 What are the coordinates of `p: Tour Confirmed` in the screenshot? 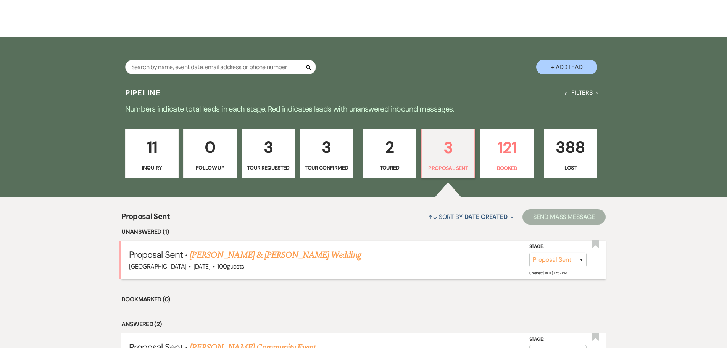 It's located at (326, 167).